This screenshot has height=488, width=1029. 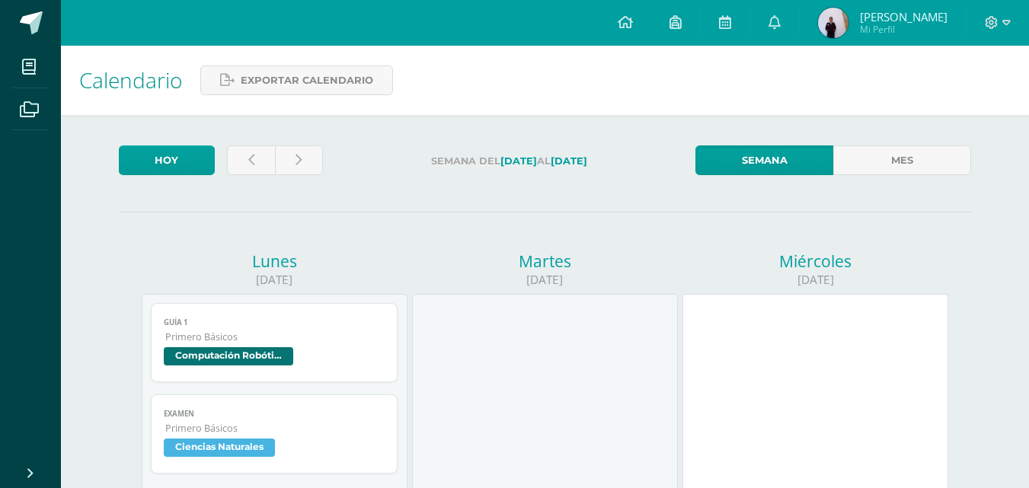 I want to click on span: Ciencias Naturales, so click(x=219, y=448).